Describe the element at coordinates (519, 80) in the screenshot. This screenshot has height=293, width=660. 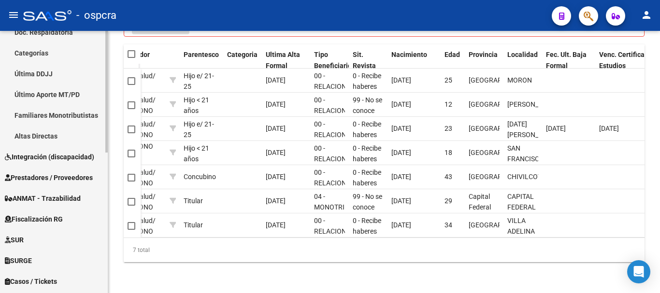
I see `span: MORON` at that location.